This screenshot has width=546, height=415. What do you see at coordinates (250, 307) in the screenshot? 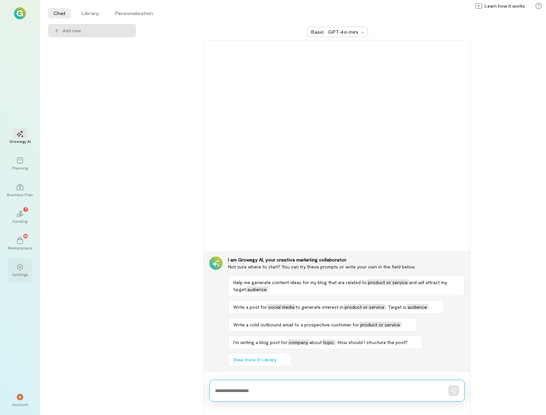
I see `span: Write a post for` at bounding box center [250, 307].